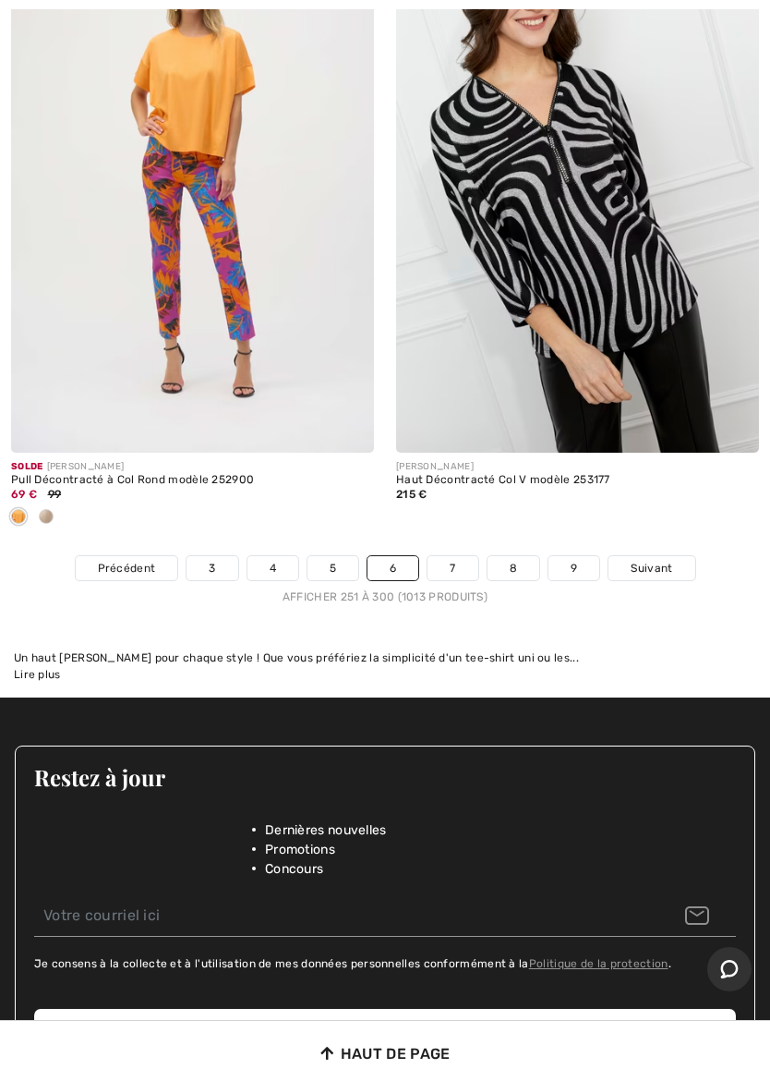 The image size is (770, 1081). What do you see at coordinates (453, 568) in the screenshot?
I see `a: 7` at bounding box center [453, 568].